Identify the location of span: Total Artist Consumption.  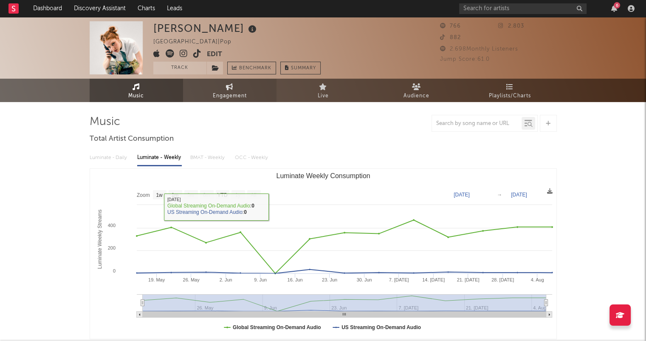
(132, 139).